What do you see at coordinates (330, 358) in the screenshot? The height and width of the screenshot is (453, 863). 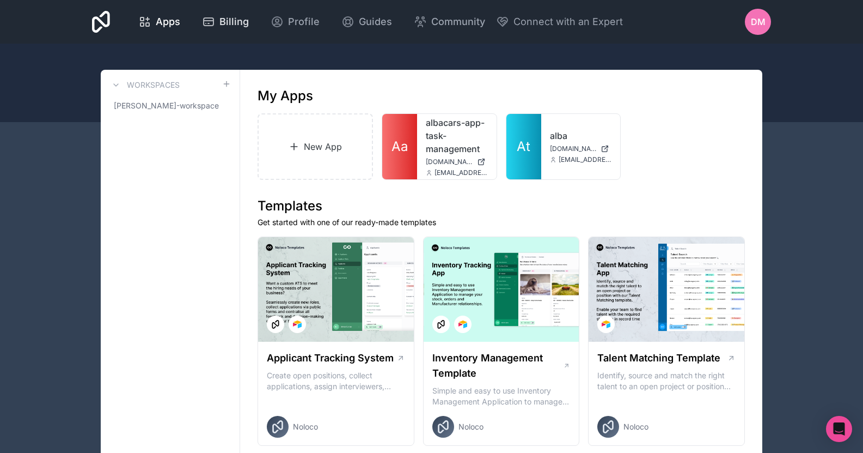 I see `h1: Applicant Tracking System` at bounding box center [330, 358].